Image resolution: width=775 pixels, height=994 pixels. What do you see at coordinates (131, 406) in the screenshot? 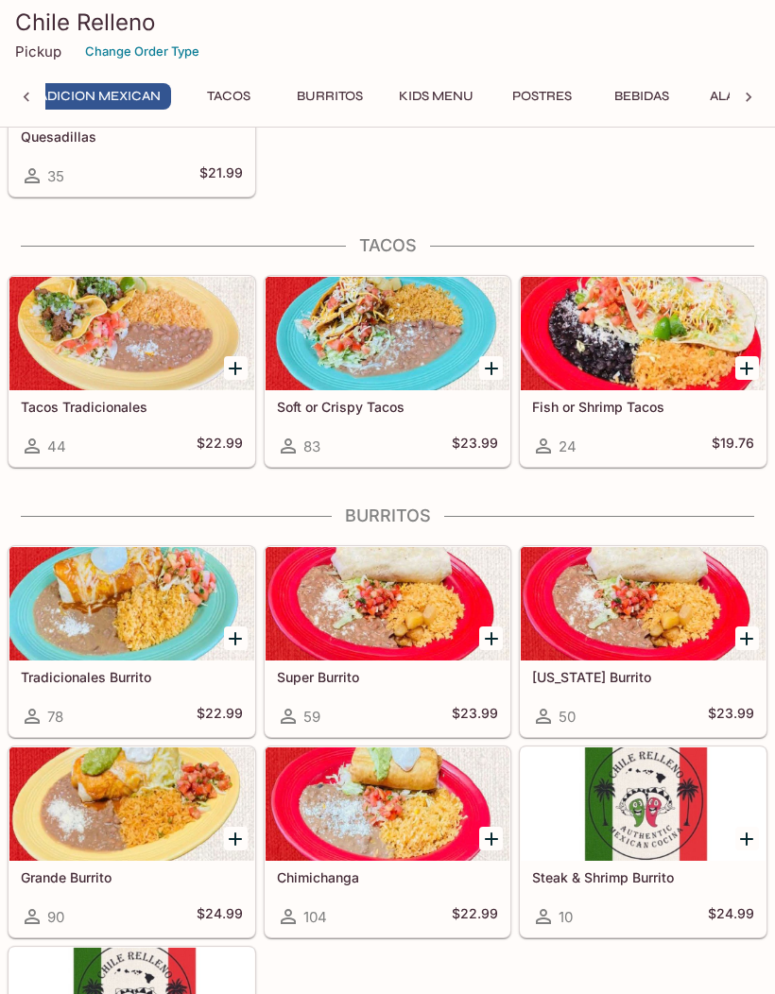
I see `h5: Tacos Tradicionales` at bounding box center [131, 406].